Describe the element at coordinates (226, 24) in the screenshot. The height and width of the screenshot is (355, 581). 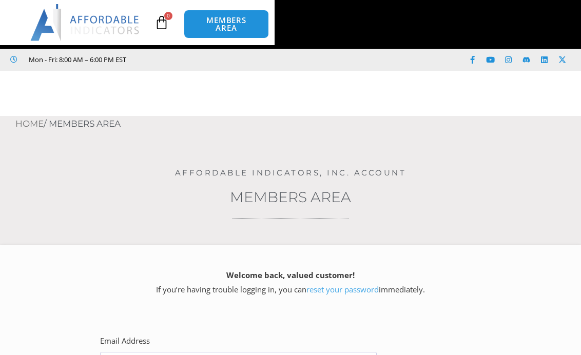
I see `span: MEMBERS AREA` at that location.